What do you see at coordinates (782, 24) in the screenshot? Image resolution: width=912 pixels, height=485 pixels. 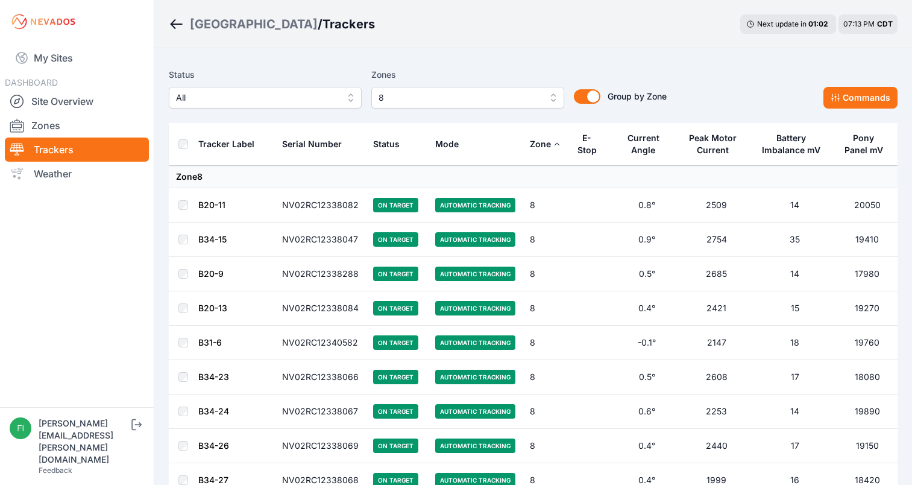 I see `span: Next update in` at bounding box center [782, 24].